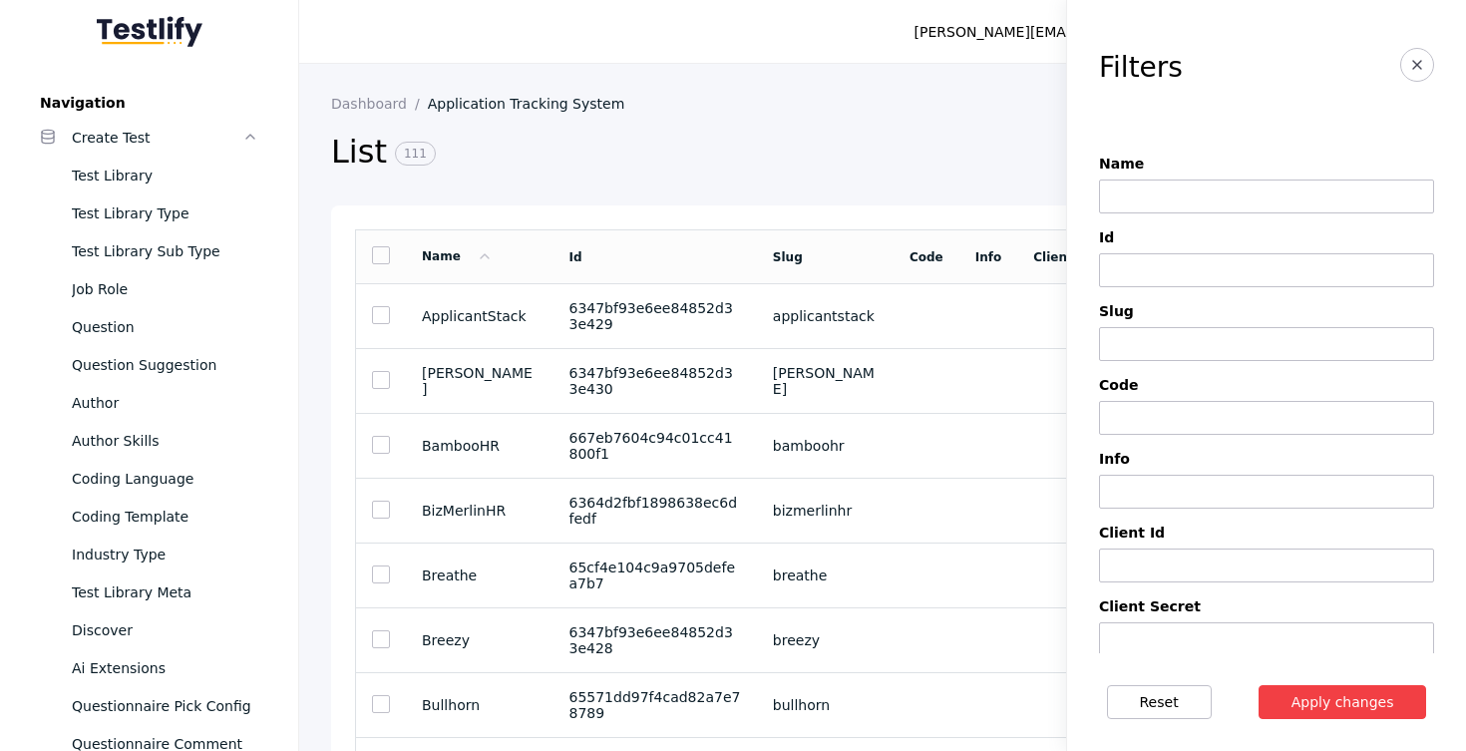 This screenshot has height=751, width=1466. I want to click on section: 667eb7604c94c01cc41800f1, so click(654, 446).